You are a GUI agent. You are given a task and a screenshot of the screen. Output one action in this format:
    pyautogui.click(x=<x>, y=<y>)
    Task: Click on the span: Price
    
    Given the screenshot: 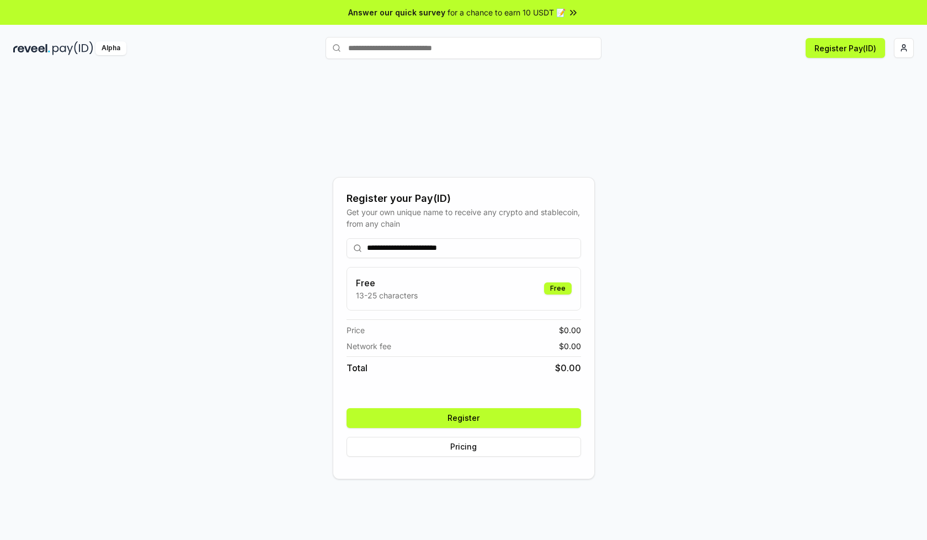 What is the action you would take?
    pyautogui.click(x=355, y=330)
    